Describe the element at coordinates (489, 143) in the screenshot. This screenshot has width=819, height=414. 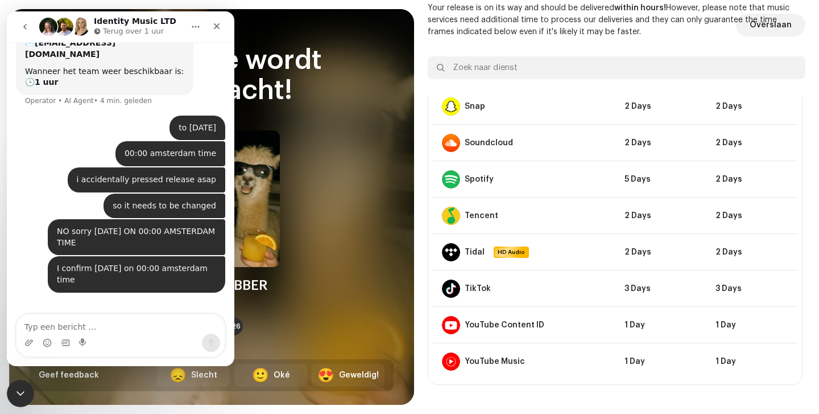
I see `div: Soundcloud` at that location.